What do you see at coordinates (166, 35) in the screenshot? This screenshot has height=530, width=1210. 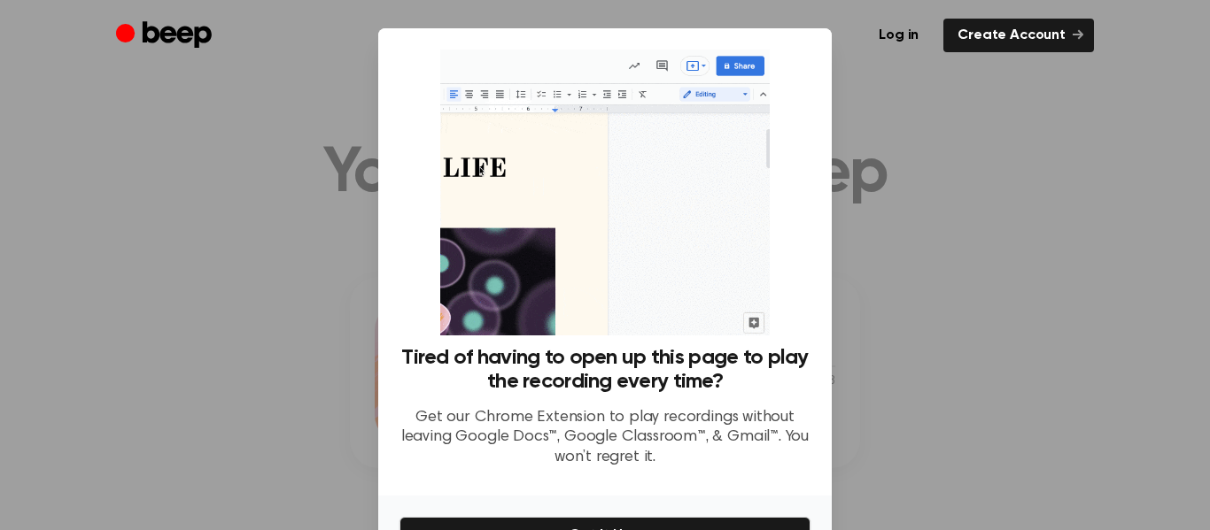 I see `a: Beep` at bounding box center [166, 35].